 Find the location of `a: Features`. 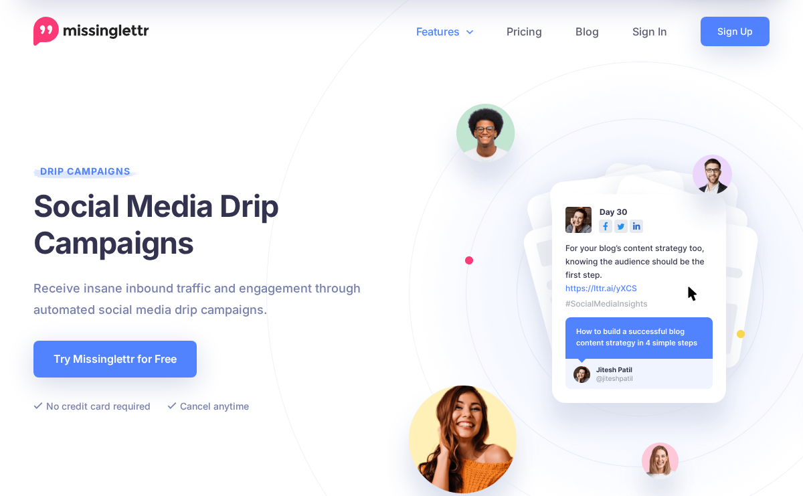

a: Features is located at coordinates (445, 31).